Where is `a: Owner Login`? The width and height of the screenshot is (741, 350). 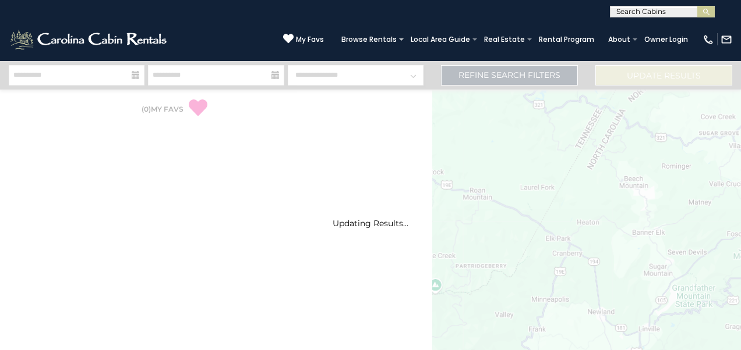 a: Owner Login is located at coordinates (665, 40).